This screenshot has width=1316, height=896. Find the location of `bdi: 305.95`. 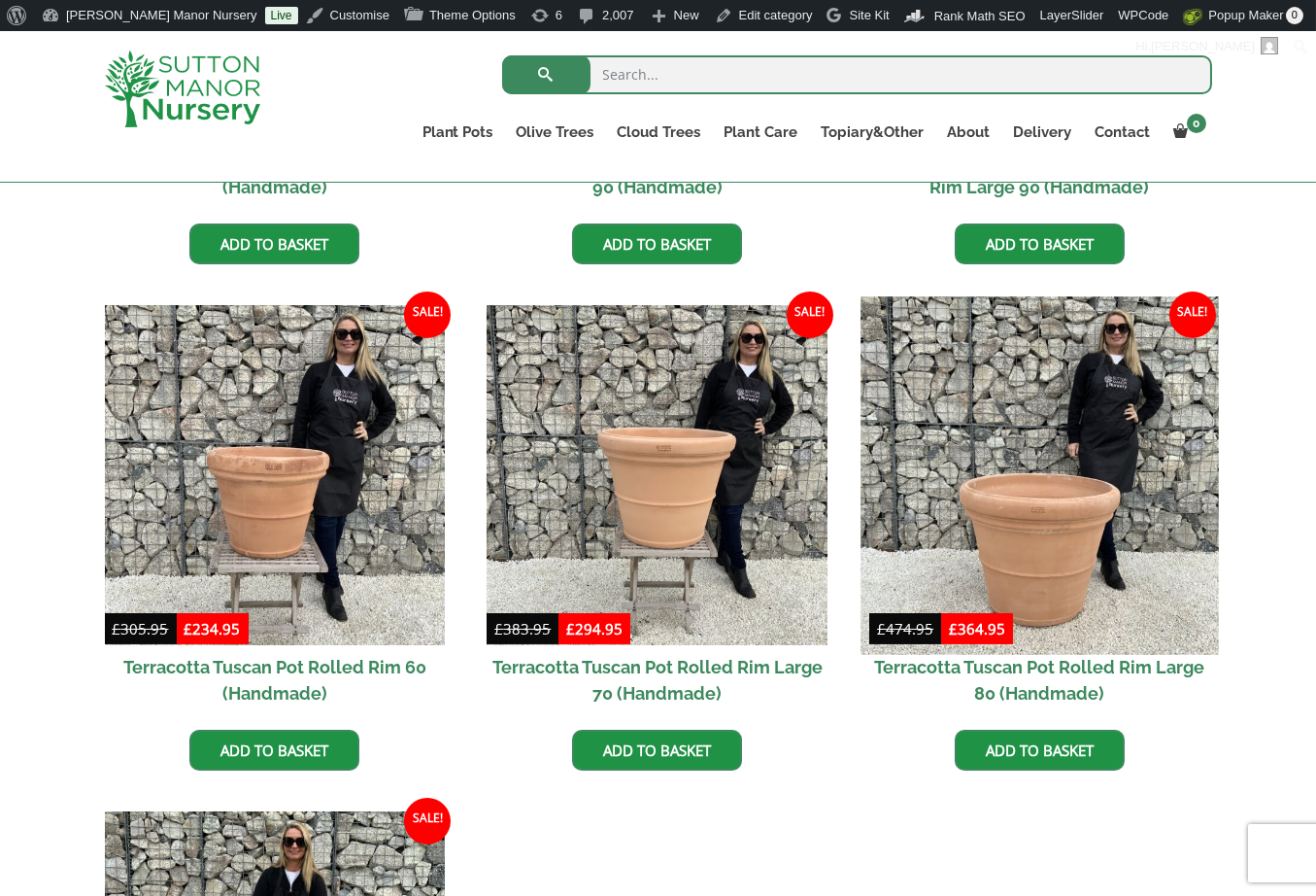

bdi: 305.95 is located at coordinates (141, 629).